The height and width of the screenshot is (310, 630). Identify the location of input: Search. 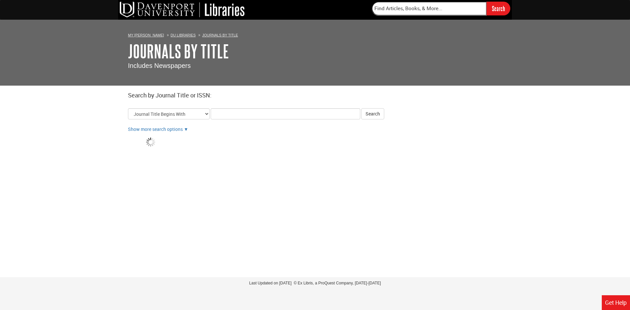
(499, 8).